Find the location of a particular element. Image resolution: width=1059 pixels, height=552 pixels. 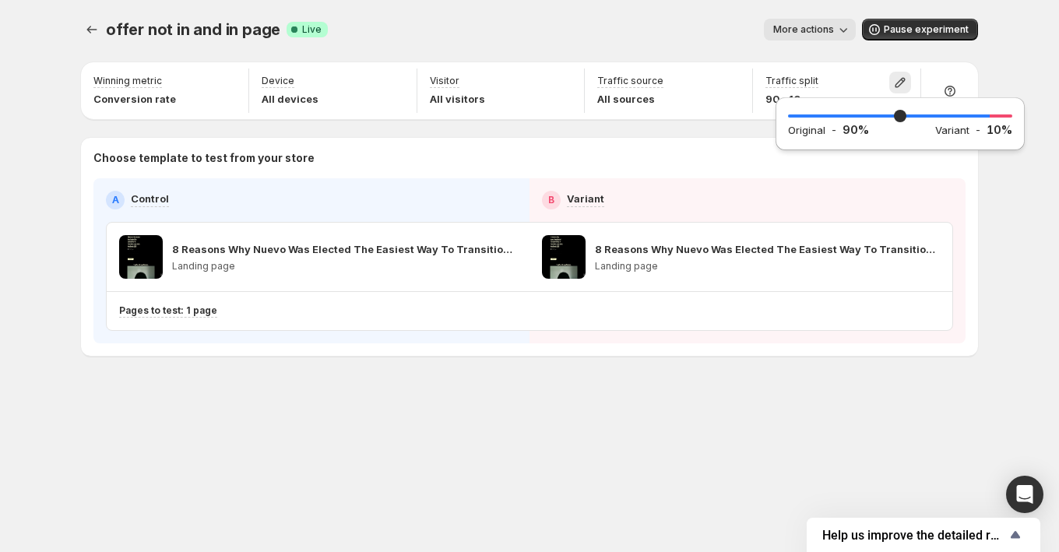

button: Experiments is located at coordinates (92, 30).